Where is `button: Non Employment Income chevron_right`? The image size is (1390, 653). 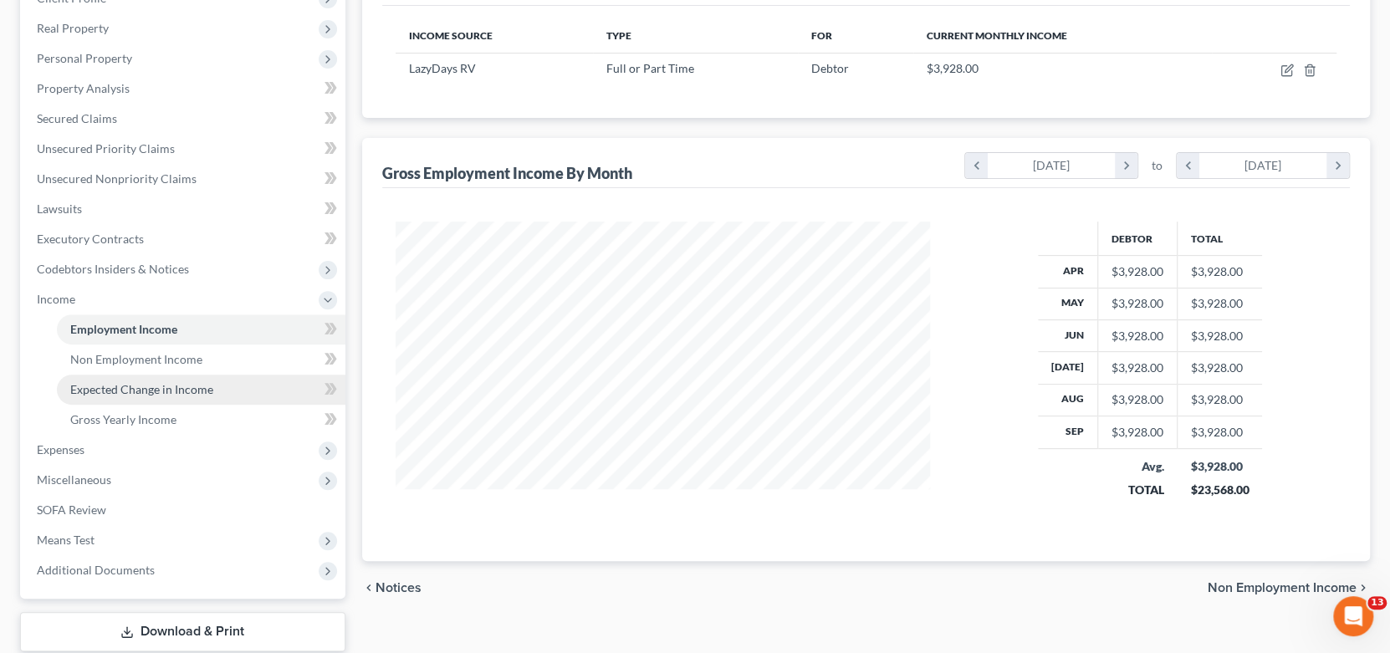 button: Non Employment Income chevron_right is located at coordinates (1289, 588).